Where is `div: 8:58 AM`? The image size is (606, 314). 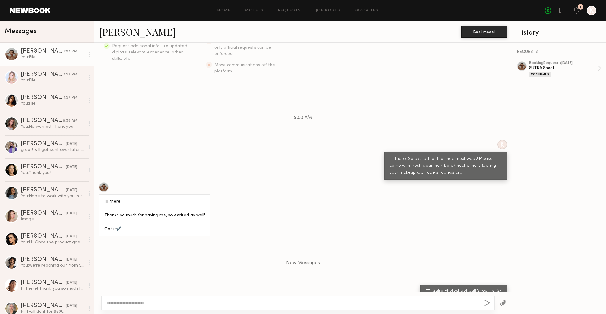 div: 8:58 AM is located at coordinates (70, 121).